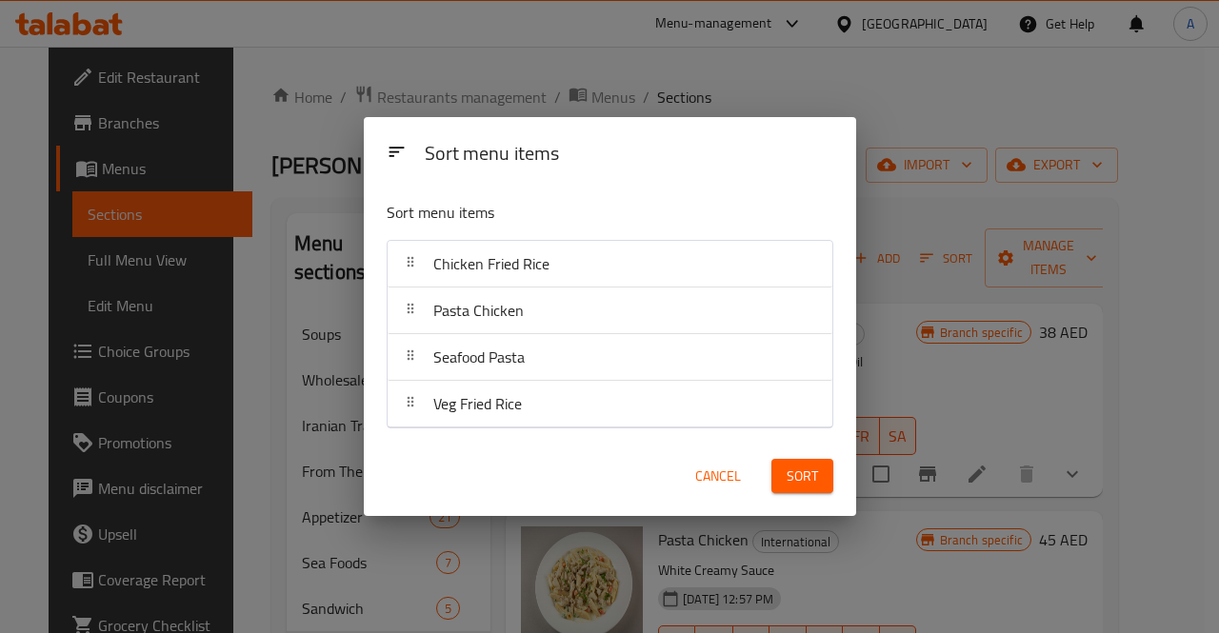  Describe the element at coordinates (629, 154) in the screenshot. I see `div: Sort menu items` at that location.